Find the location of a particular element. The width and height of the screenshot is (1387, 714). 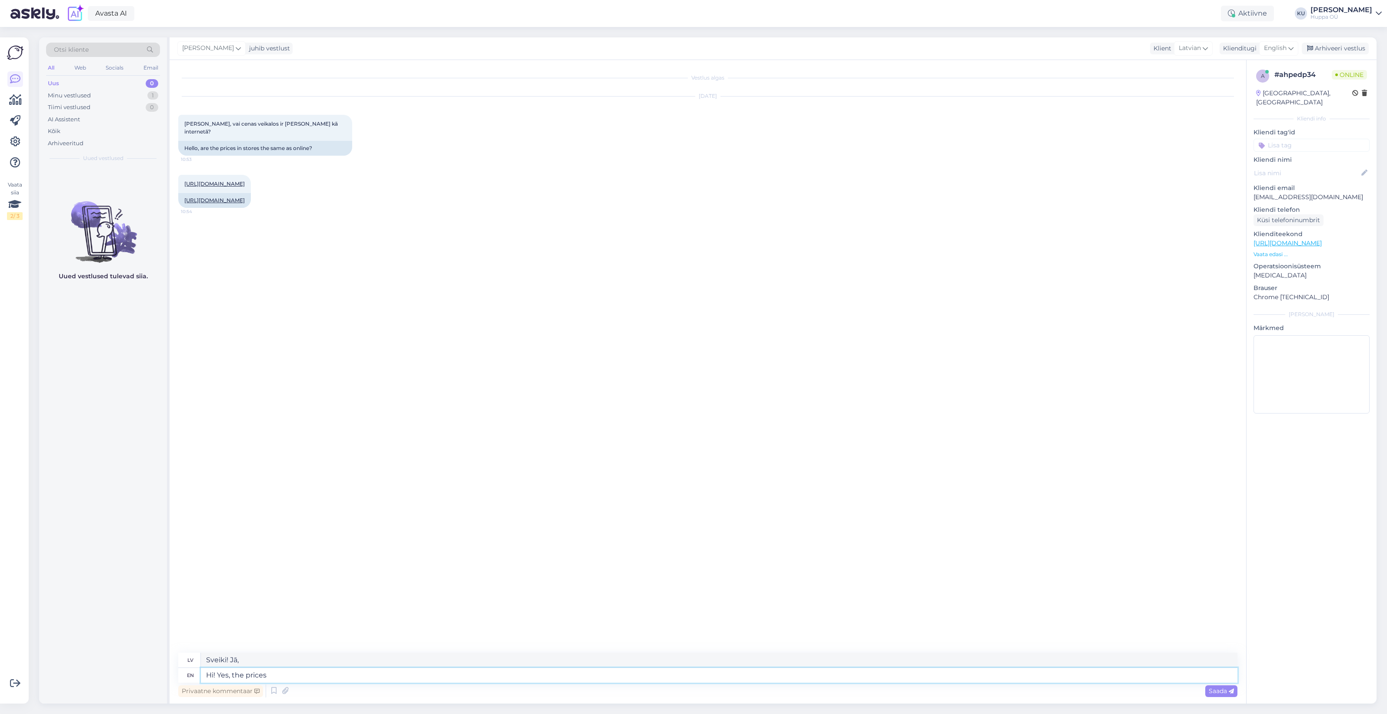

span: Uued vestlused is located at coordinates (103, 158).